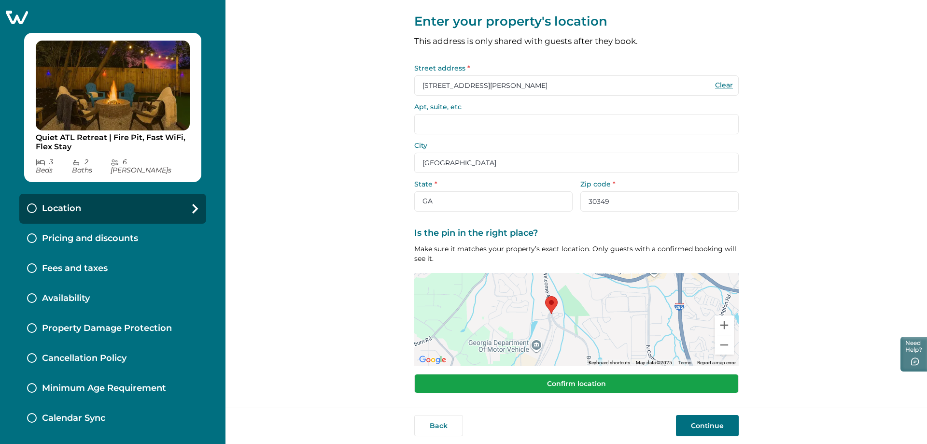 The height and width of the screenshot is (444, 927). What do you see at coordinates (573, 68) in the screenshot?
I see `label: Street address` at bounding box center [573, 68].